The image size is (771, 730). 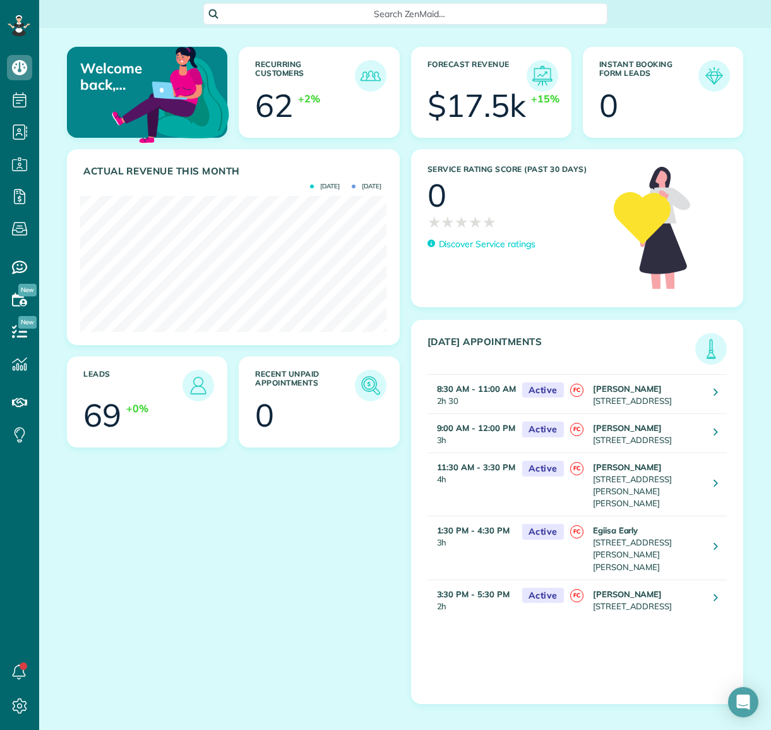 What do you see at coordinates (744, 702) in the screenshot?
I see `div: Open Intercom Messenger` at bounding box center [744, 702].